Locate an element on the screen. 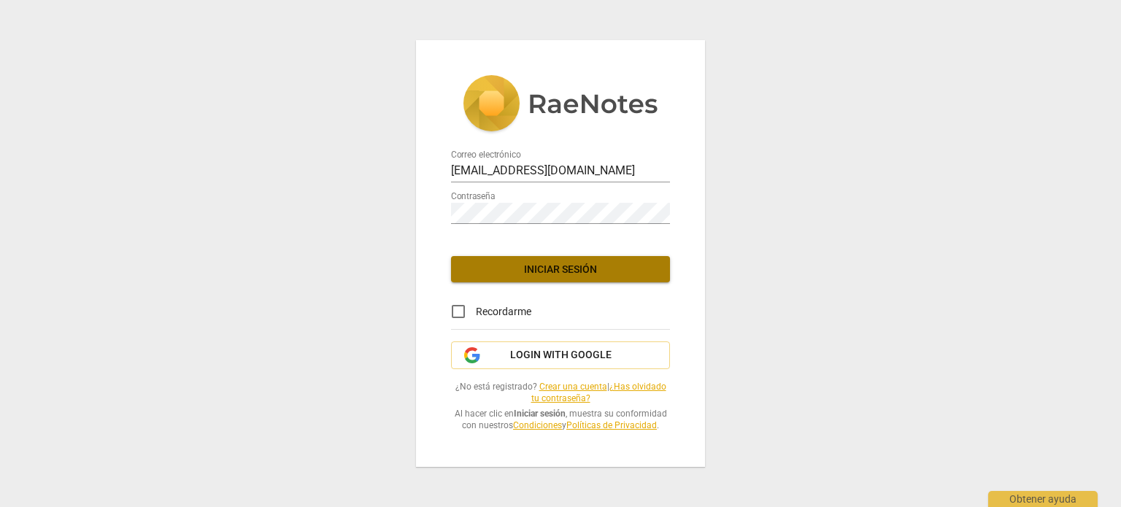 Image resolution: width=1121 pixels, height=507 pixels. a: Crear una cuenta is located at coordinates (573, 387).